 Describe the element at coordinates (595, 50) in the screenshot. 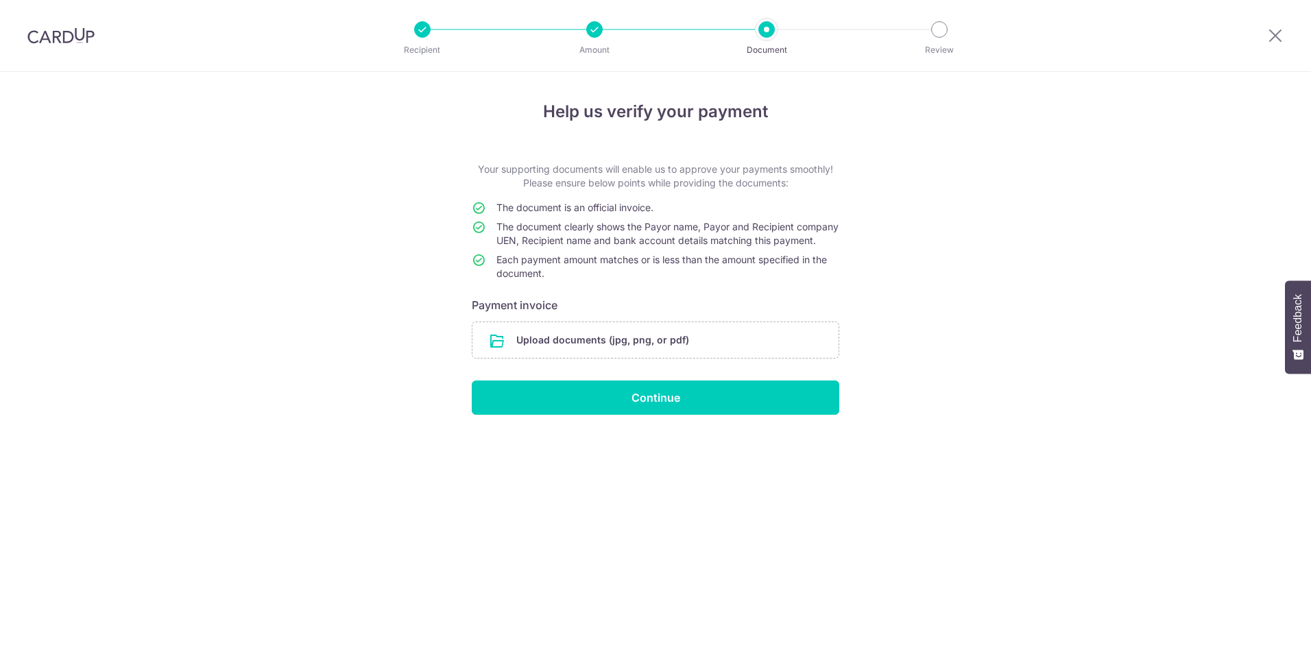

I see `p: Amount` at that location.